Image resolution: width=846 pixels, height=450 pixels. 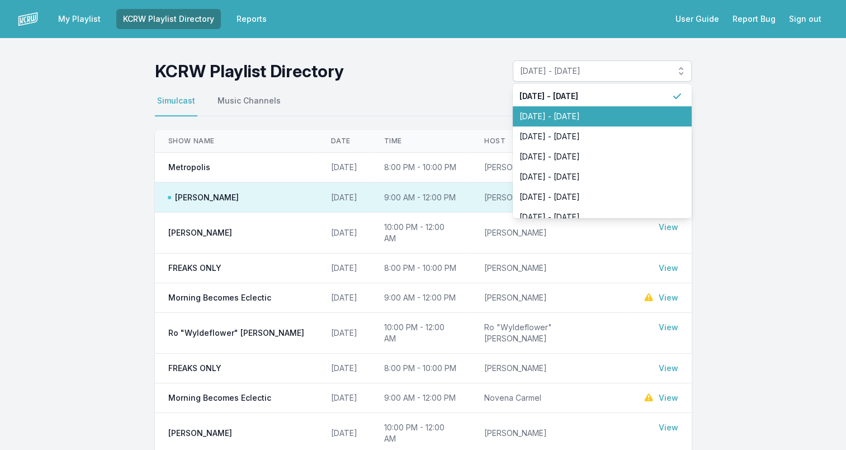 I want to click on span: Metropolis, so click(x=189, y=167).